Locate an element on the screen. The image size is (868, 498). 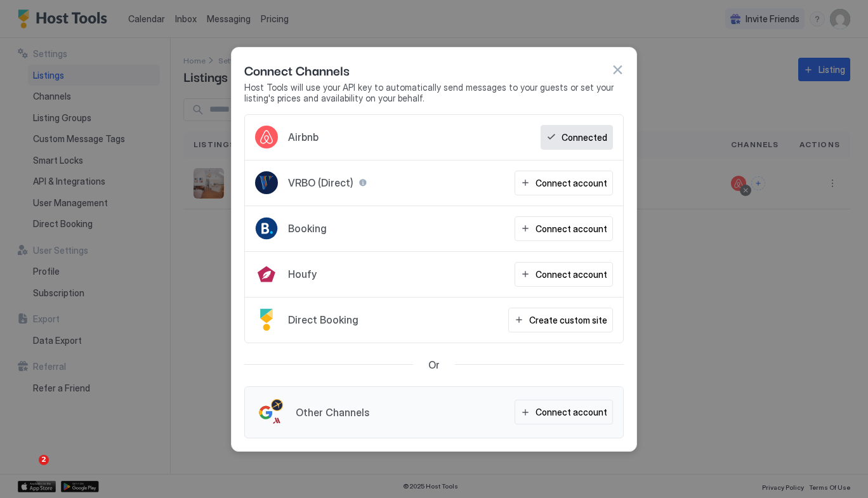
div: Create custom site is located at coordinates (568, 320).